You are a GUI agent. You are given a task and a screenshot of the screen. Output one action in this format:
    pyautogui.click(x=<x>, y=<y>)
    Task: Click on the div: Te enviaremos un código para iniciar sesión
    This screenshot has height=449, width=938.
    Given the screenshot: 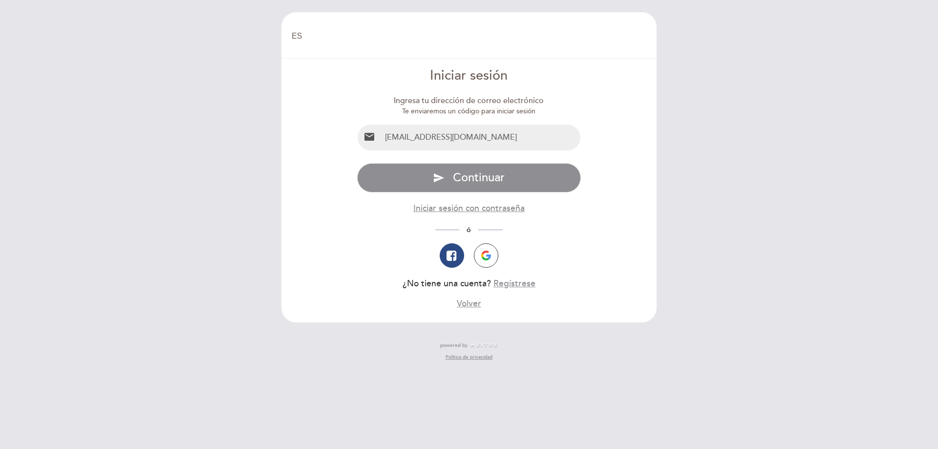 What is the action you would take?
    pyautogui.click(x=469, y=111)
    